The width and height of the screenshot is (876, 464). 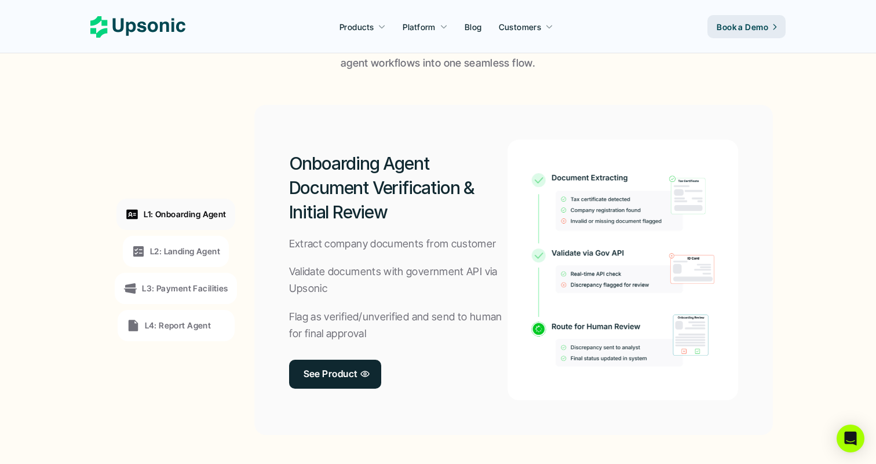 I want to click on p: See Product, so click(x=330, y=374).